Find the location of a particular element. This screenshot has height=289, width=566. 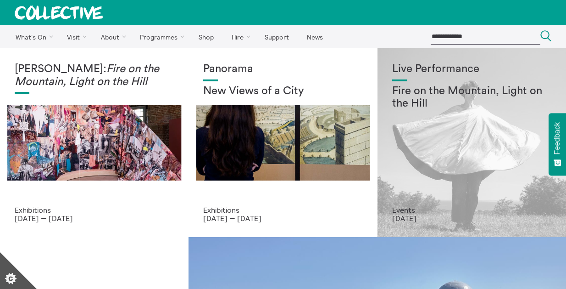

a: News is located at coordinates (315, 37).